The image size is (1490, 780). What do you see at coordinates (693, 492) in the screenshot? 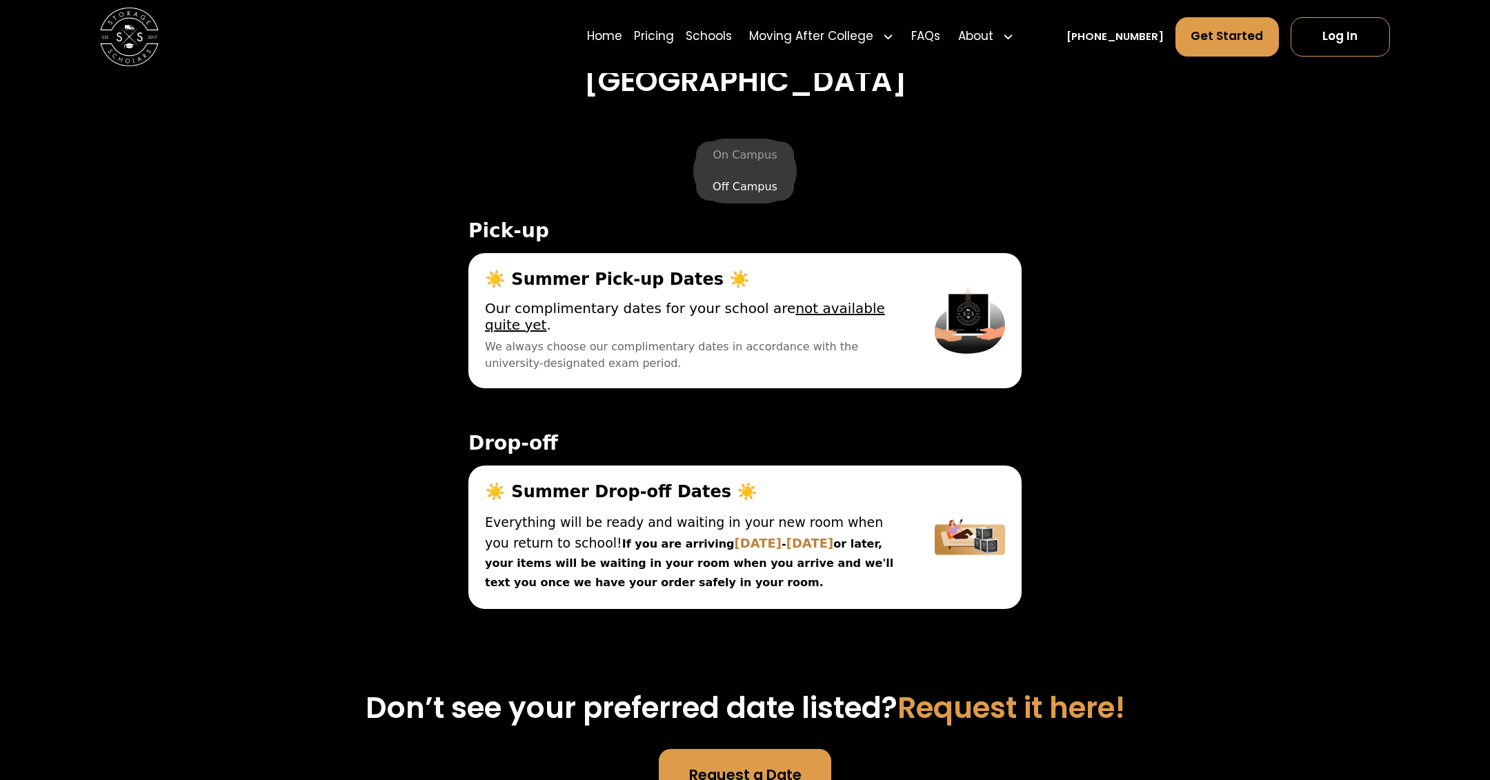
I see `span: ☀️ Summer Drop-off Dates ☀️` at bounding box center [693, 492].